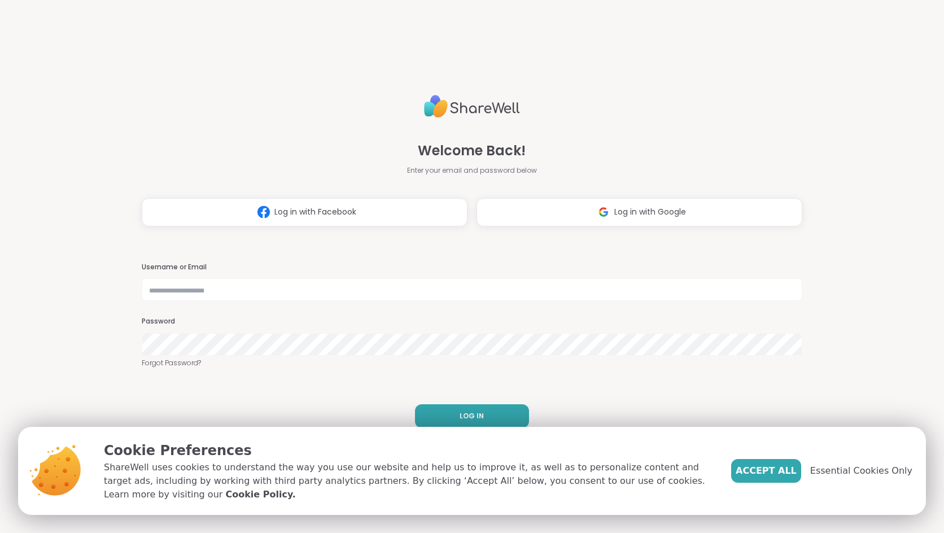  Describe the element at coordinates (766, 471) in the screenshot. I see `button: Accept All` at that location.